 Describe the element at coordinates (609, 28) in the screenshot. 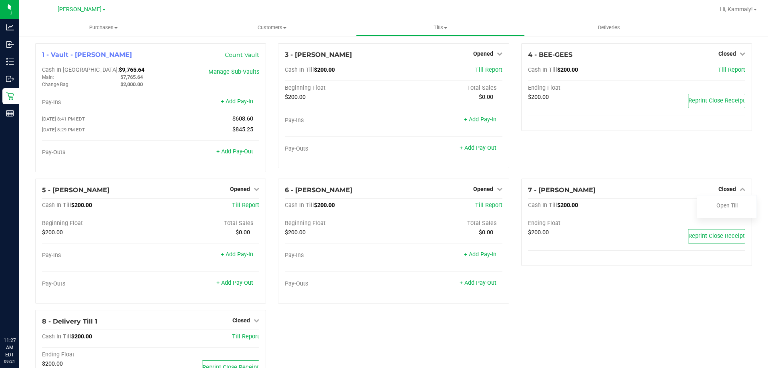

I see `a: Deliveries` at that location.